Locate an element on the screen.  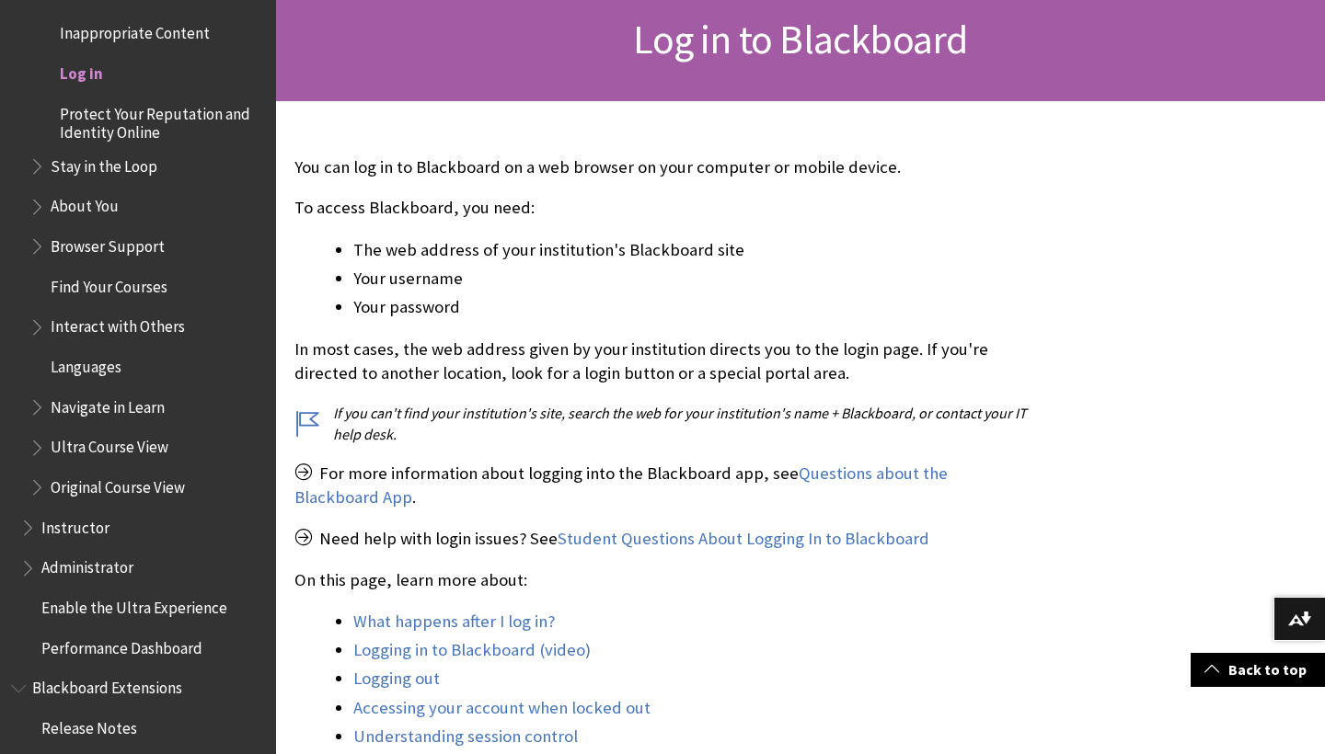
span: Log in to Blackboard is located at coordinates (799, 39).